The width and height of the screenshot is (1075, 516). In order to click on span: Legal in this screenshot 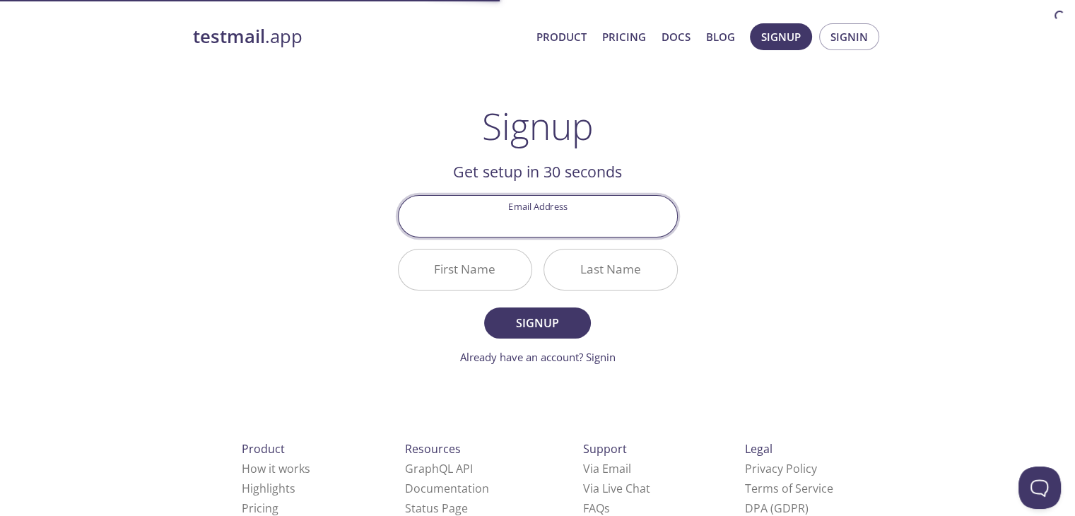, I will do `click(758, 449)`.